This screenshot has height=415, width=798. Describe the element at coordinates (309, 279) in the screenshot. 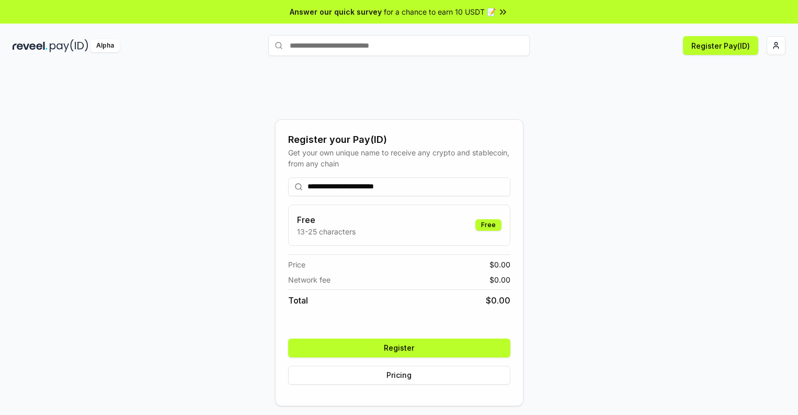

I see `span: Network fee` at that location.